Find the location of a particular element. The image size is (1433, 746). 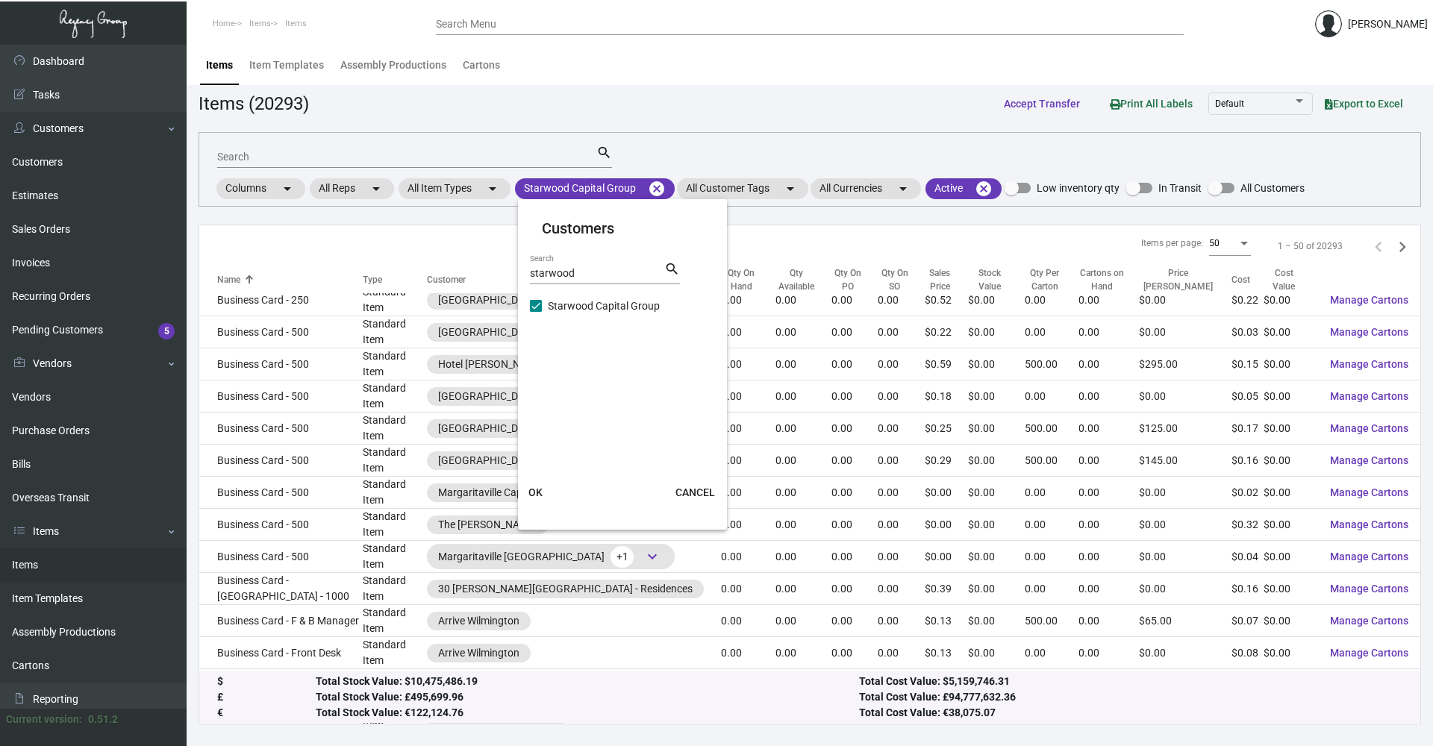

button: CANCEL is located at coordinates (695, 493).